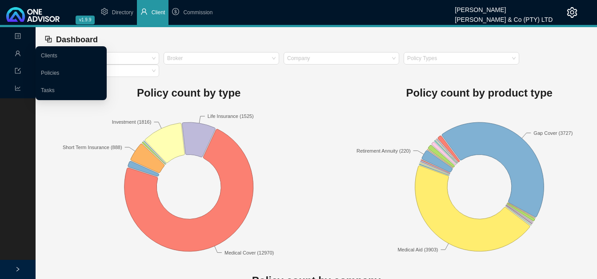  Describe the element at coordinates (50, 73) in the screenshot. I see `a: Policies` at that location.